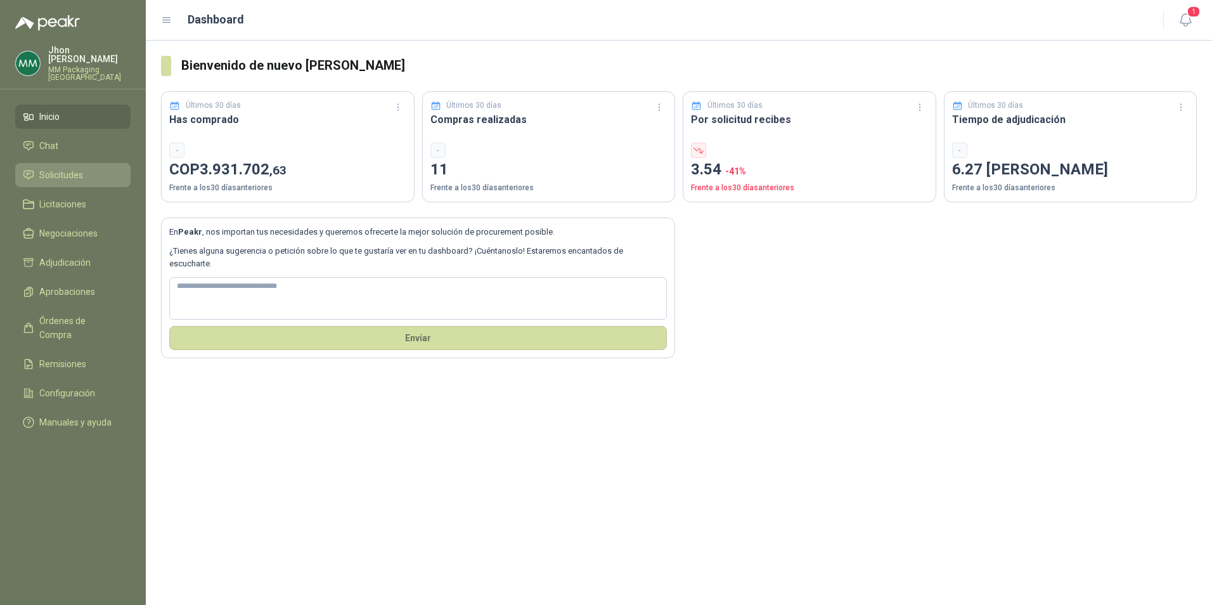 This screenshot has height=605, width=1212. I want to click on span: Adjudicación, so click(65, 262).